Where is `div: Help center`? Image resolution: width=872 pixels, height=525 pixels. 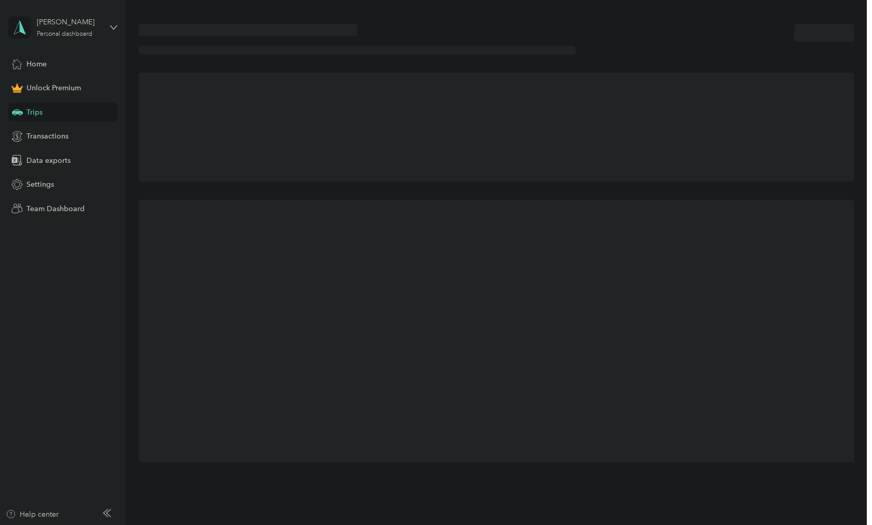 div: Help center is located at coordinates (32, 514).